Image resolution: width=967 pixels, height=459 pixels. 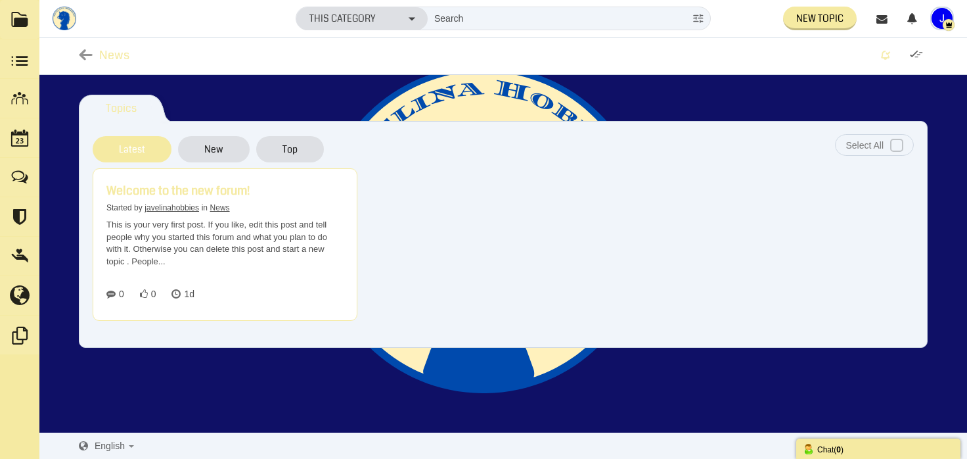 What do you see at coordinates (820, 18) in the screenshot?
I see `a: New Topic` at bounding box center [820, 18].